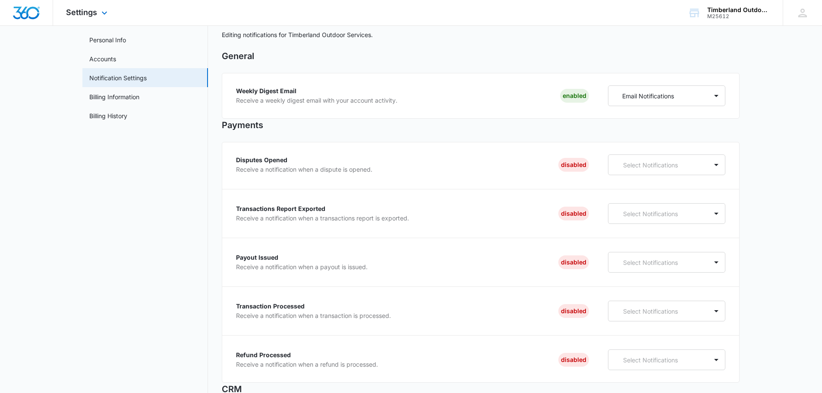 The width and height of the screenshot is (822, 393). I want to click on p: Receive a notification when a transaction is processed., so click(313, 316).